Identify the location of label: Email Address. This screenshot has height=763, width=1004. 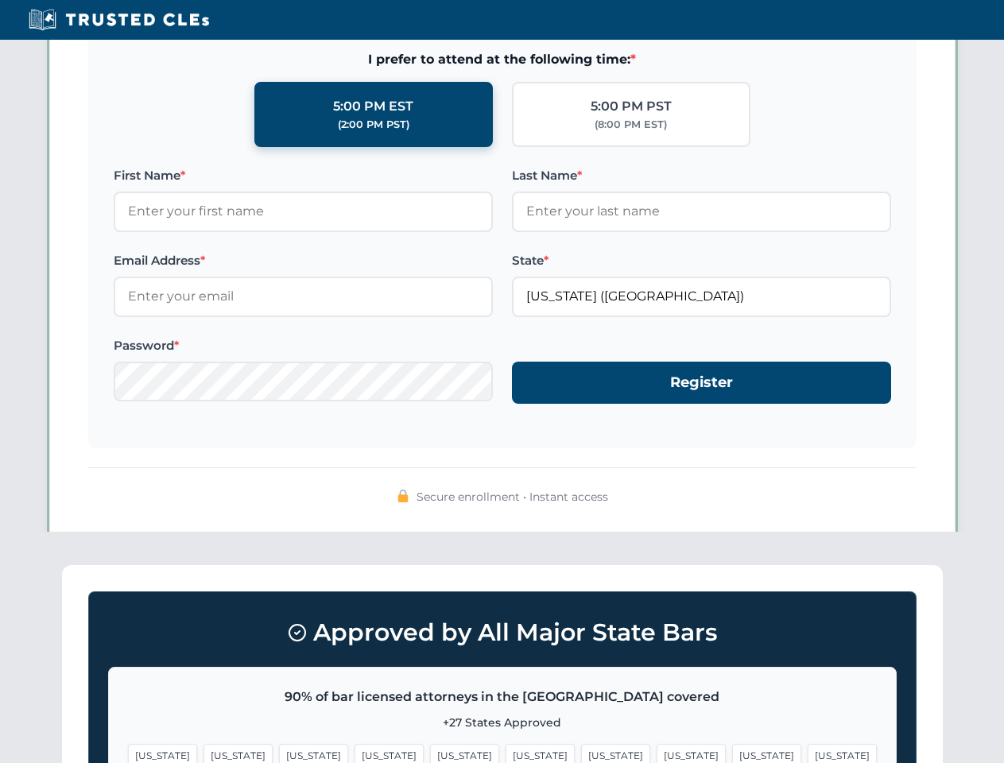
(303, 261).